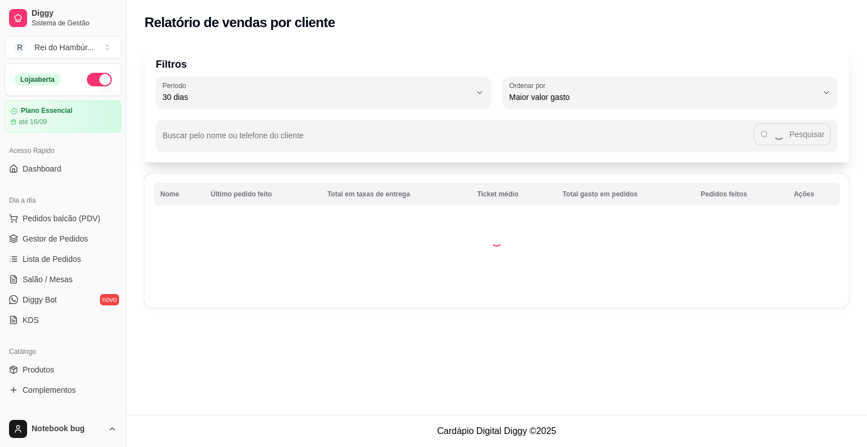  What do you see at coordinates (63, 218) in the screenshot?
I see `button: Pedidos balcão (PDV)` at bounding box center [63, 218].